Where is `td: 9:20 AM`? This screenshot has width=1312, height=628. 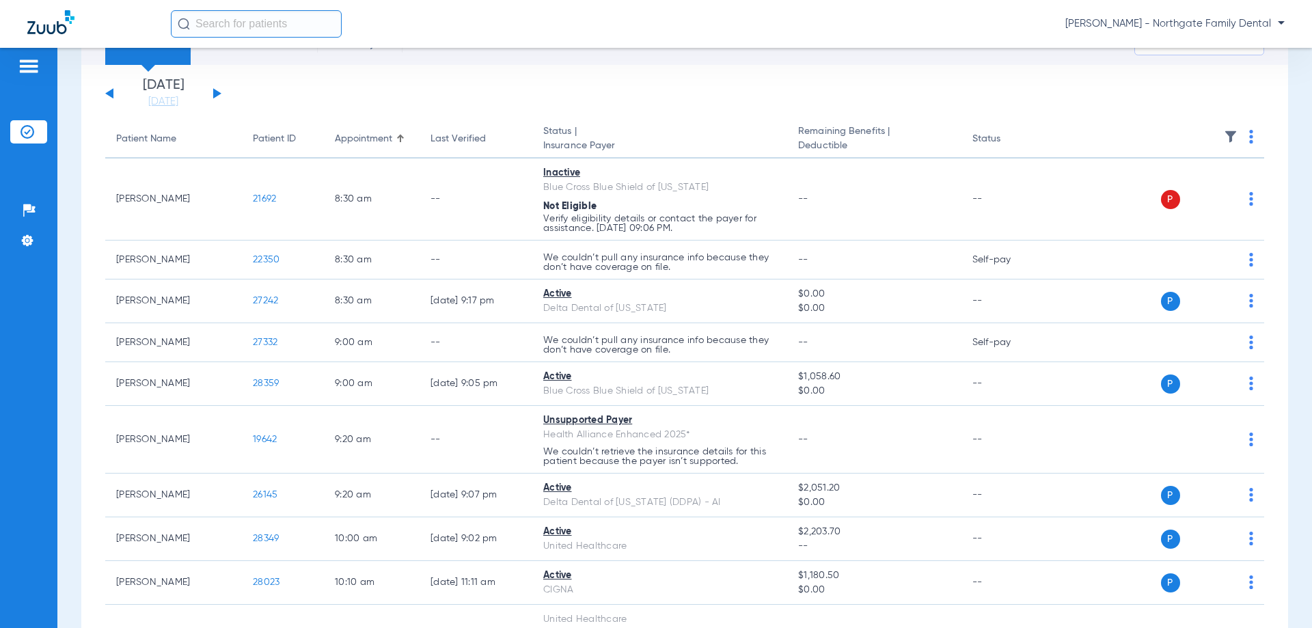 td: 9:20 AM is located at coordinates (372, 440).